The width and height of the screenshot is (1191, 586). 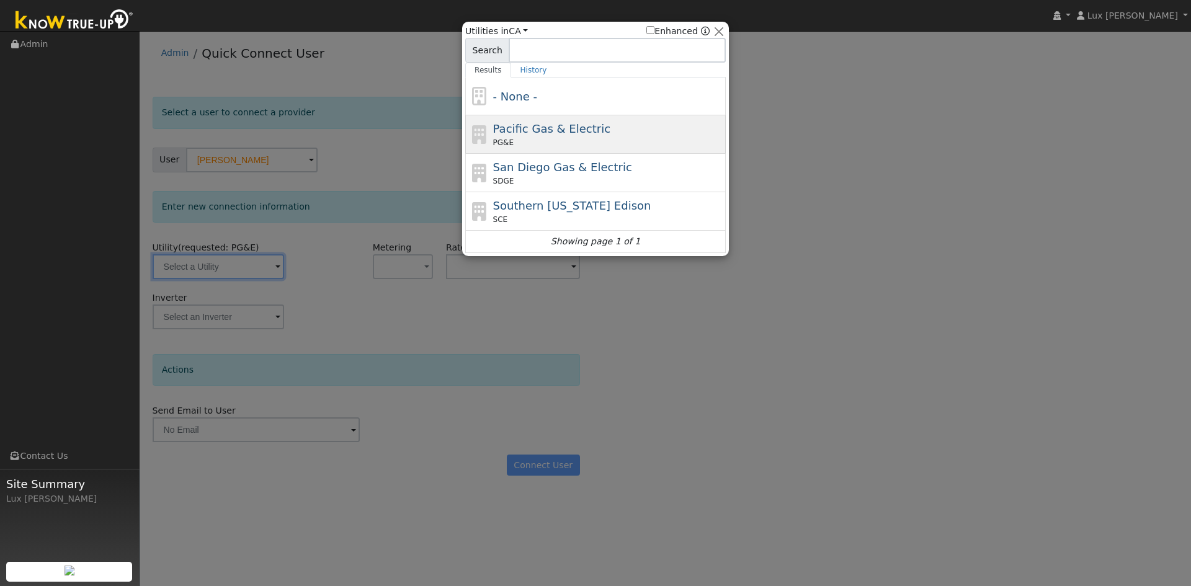 What do you see at coordinates (515, 96) in the screenshot?
I see `span: - None -` at bounding box center [515, 96].